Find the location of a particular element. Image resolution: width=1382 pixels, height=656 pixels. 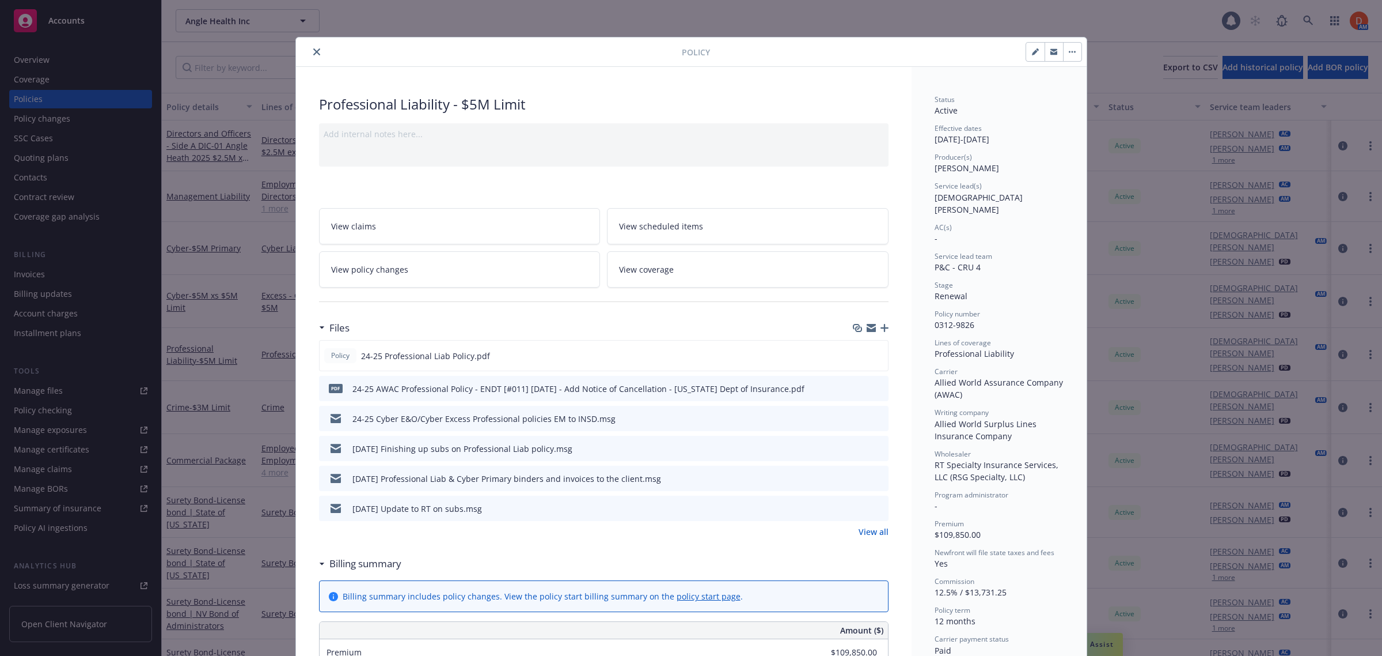

span: $109,850.00 is located at coordinates (958, 534).